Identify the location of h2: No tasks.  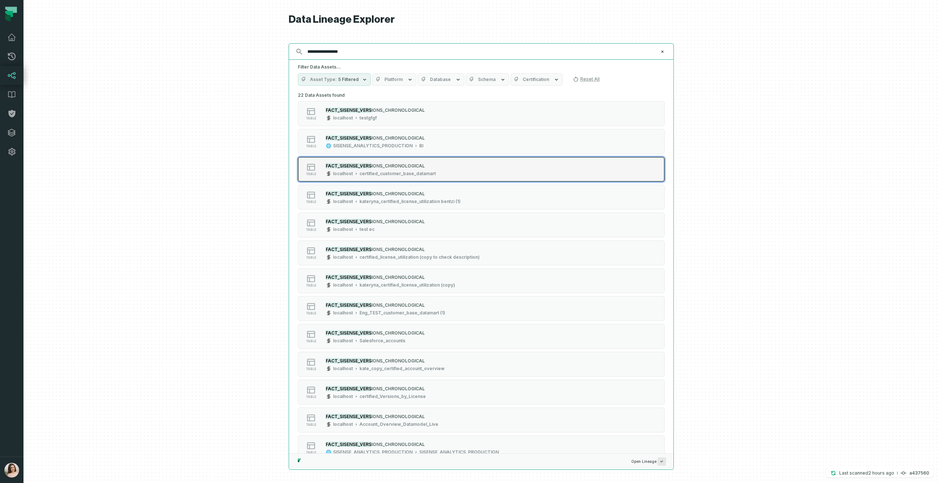
(73, 43).